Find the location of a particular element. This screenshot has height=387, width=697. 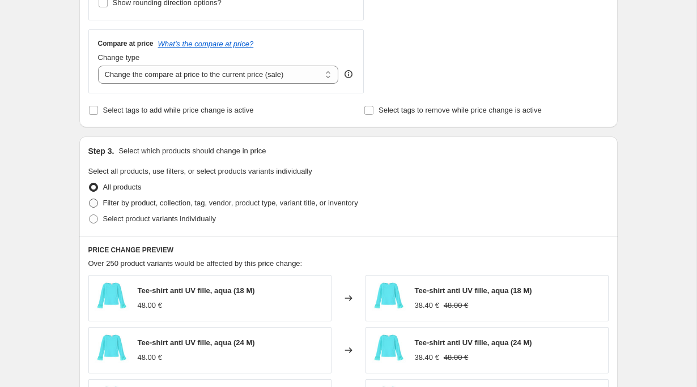

h2: Step 3. is located at coordinates (101, 151).